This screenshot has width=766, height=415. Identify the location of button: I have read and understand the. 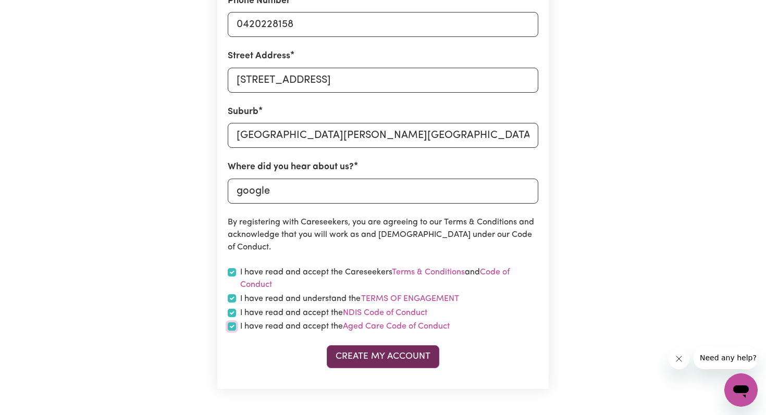
(410, 299).